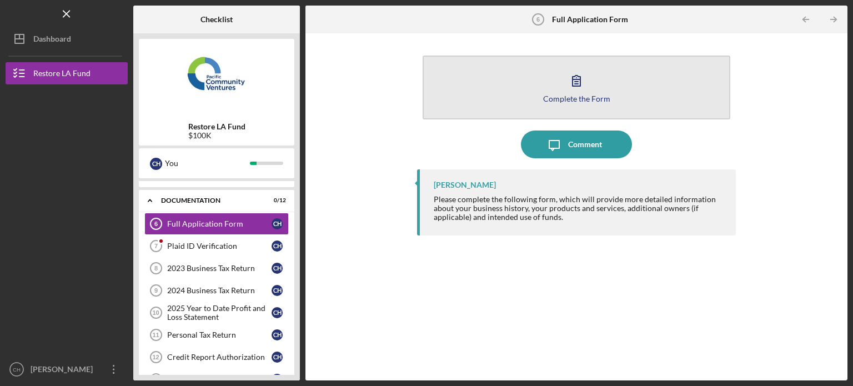 The height and width of the screenshot is (386, 853). I want to click on tspan: 12, so click(155, 357).